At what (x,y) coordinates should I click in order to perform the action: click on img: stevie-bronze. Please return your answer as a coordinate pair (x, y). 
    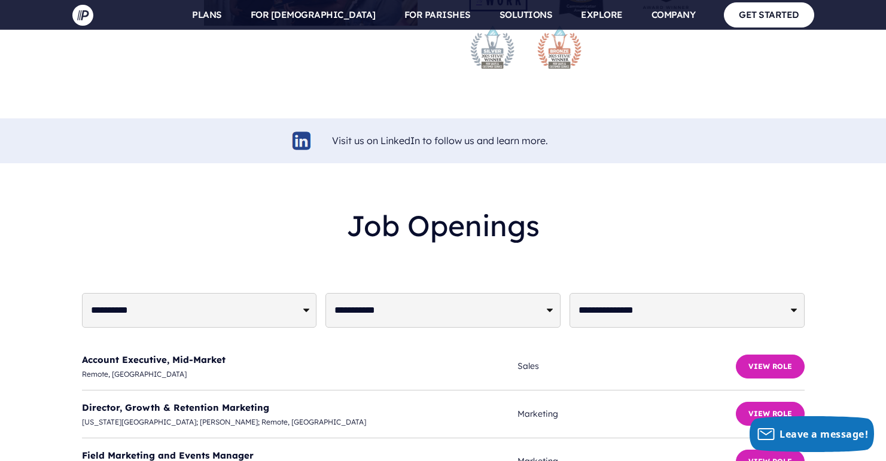
    Looking at the image, I should click on (559, 47).